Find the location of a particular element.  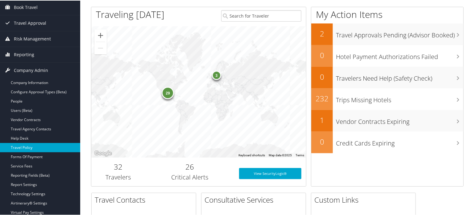

div: 3 is located at coordinates (217, 75).